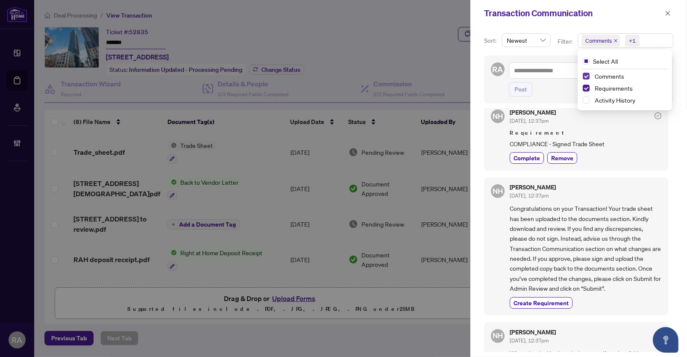 This screenshot has width=687, height=357. What do you see at coordinates (666, 340) in the screenshot?
I see `button: Open asap` at bounding box center [666, 340].